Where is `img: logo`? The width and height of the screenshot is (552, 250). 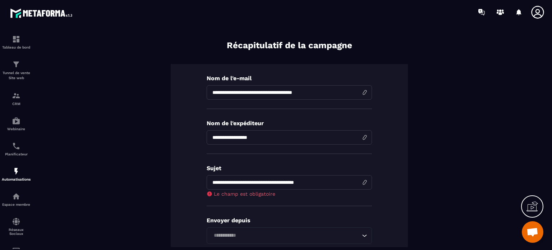 img: logo is located at coordinates (42, 13).